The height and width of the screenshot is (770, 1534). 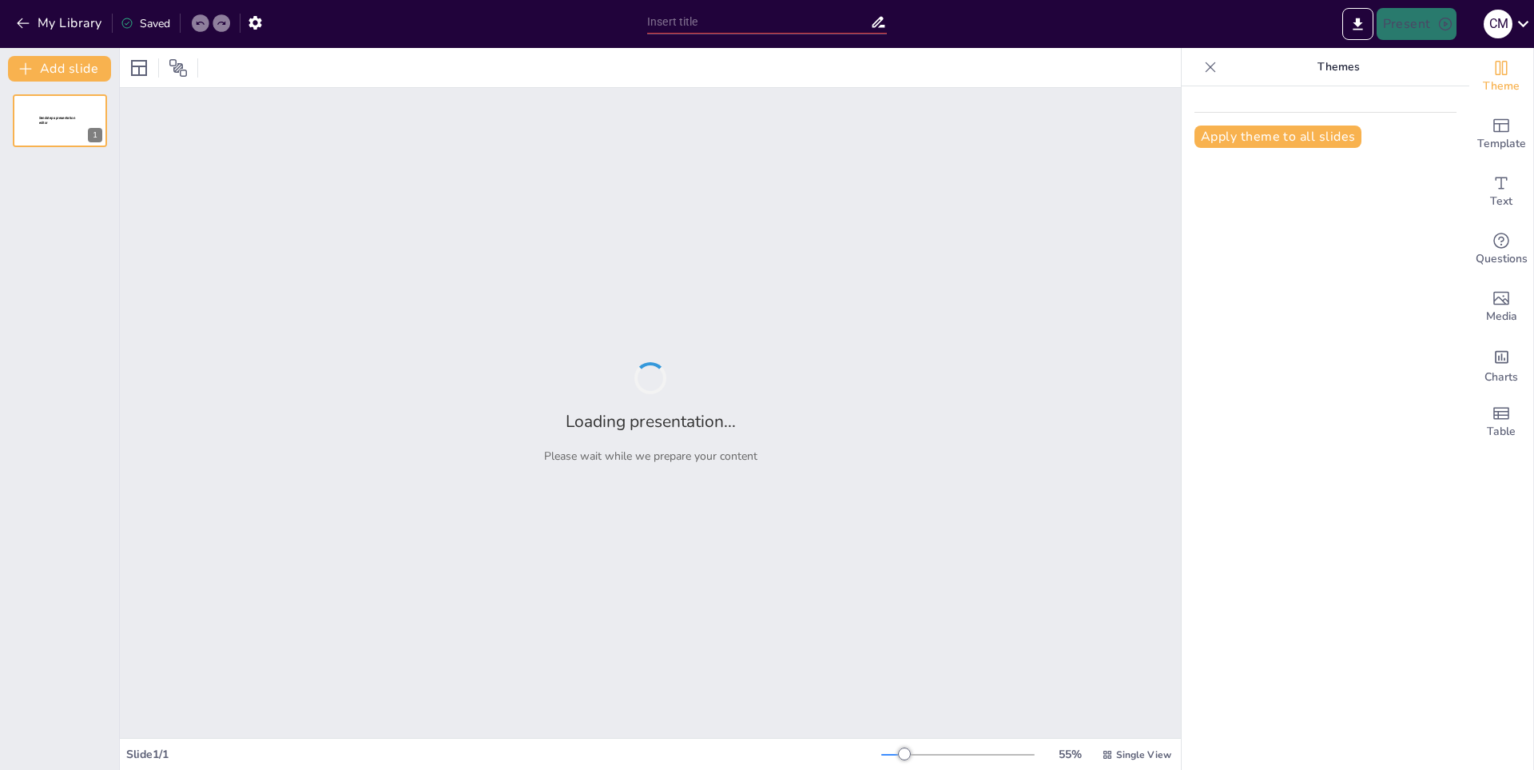 I want to click on div: Add a table, so click(x=1501, y=422).